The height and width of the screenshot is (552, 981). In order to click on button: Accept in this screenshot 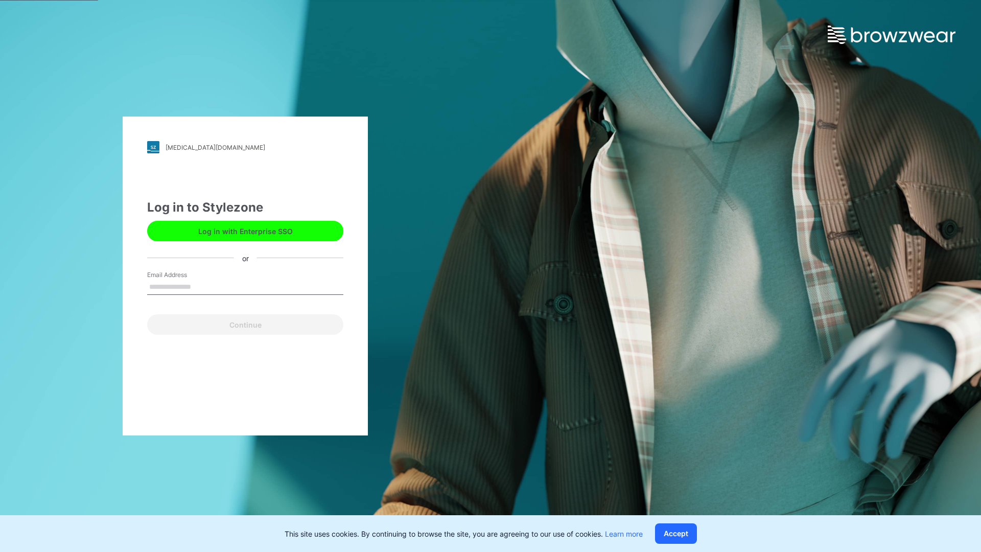, I will do `click(676, 533)`.